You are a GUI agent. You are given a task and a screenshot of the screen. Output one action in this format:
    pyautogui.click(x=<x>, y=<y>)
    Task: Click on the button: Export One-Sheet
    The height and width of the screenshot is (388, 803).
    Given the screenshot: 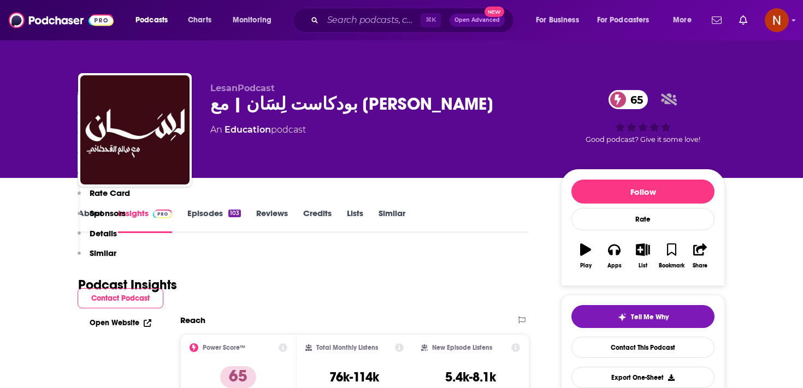 What is the action you would take?
    pyautogui.click(x=643, y=377)
    